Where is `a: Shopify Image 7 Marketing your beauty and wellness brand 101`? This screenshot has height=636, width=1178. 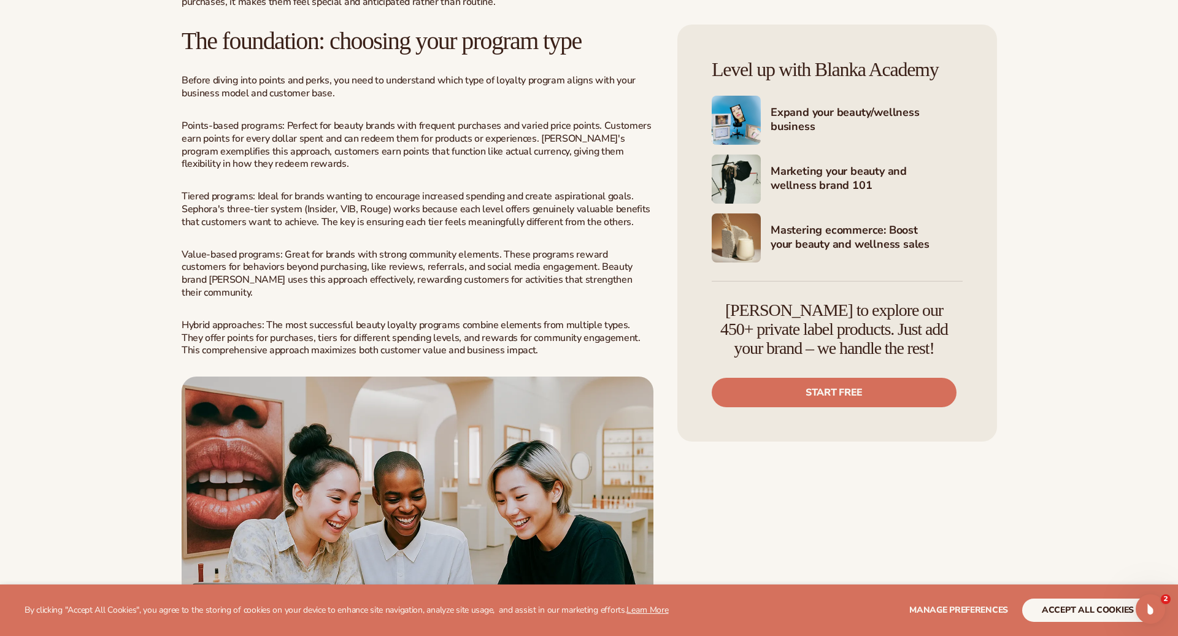 a: Shopify Image 7 Marketing your beauty and wellness brand 101 is located at coordinates (837, 179).